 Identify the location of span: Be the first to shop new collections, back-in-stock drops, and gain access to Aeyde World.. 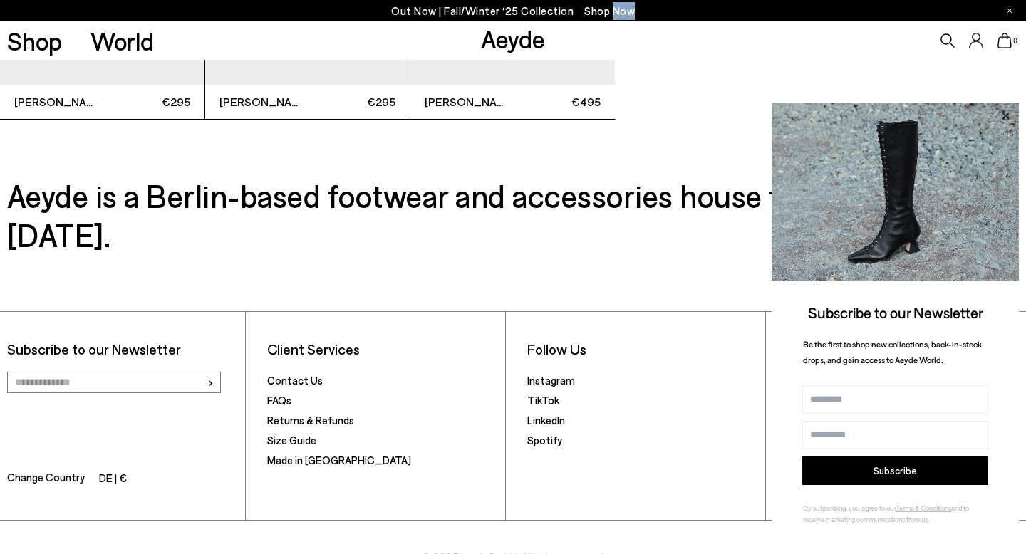
(892, 352).